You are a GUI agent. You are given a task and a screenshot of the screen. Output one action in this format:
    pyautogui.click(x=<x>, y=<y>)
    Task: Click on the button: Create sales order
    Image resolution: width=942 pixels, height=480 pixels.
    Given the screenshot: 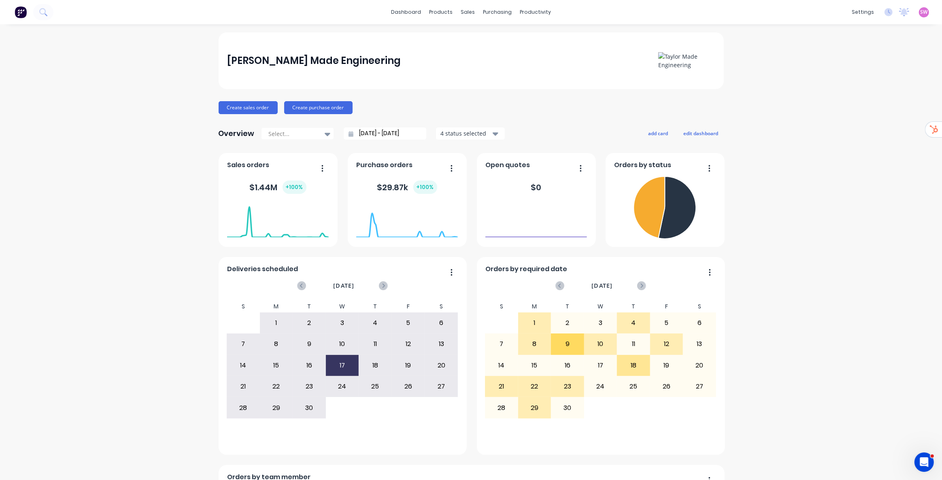 What is the action you would take?
    pyautogui.click(x=248, y=108)
    